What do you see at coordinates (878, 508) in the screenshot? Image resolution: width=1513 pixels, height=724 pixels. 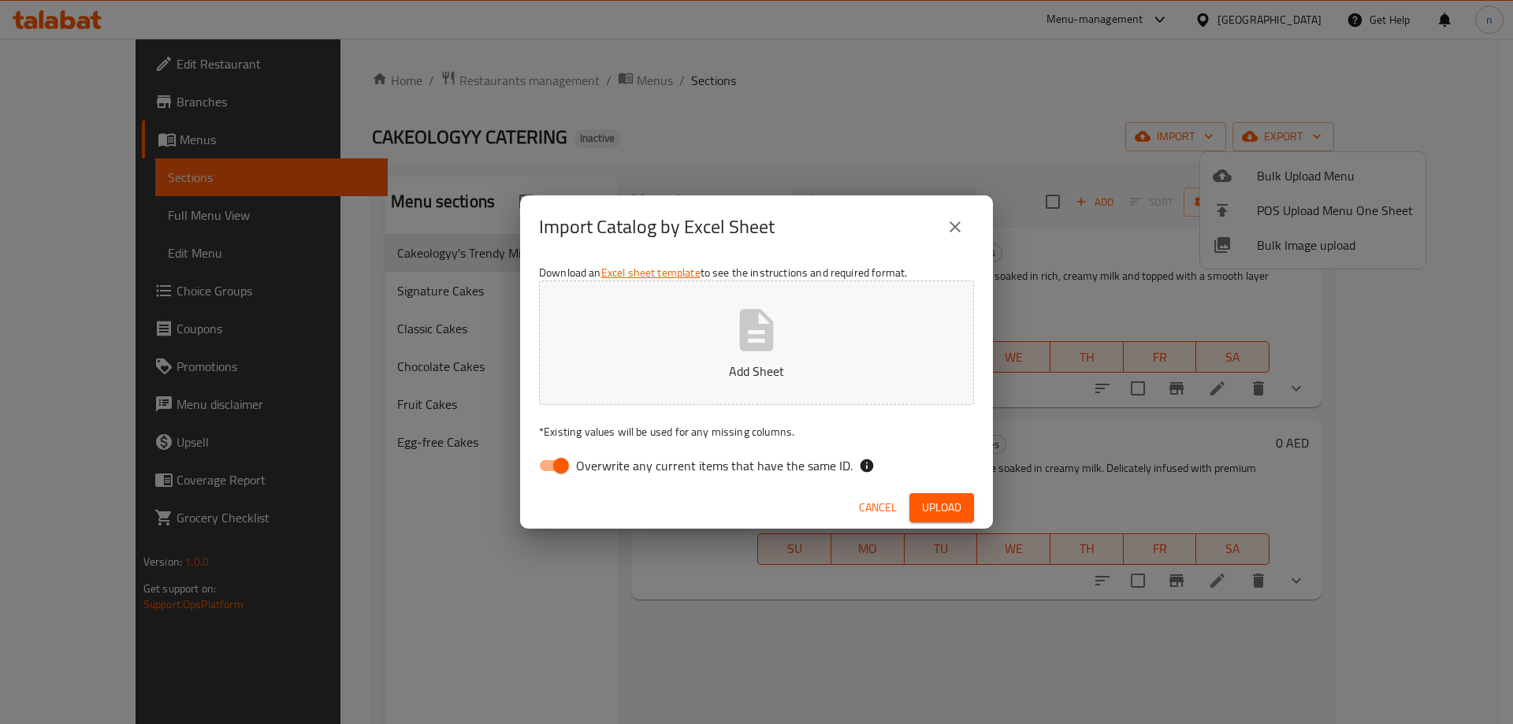 I see `span: Cancel` at bounding box center [878, 508].